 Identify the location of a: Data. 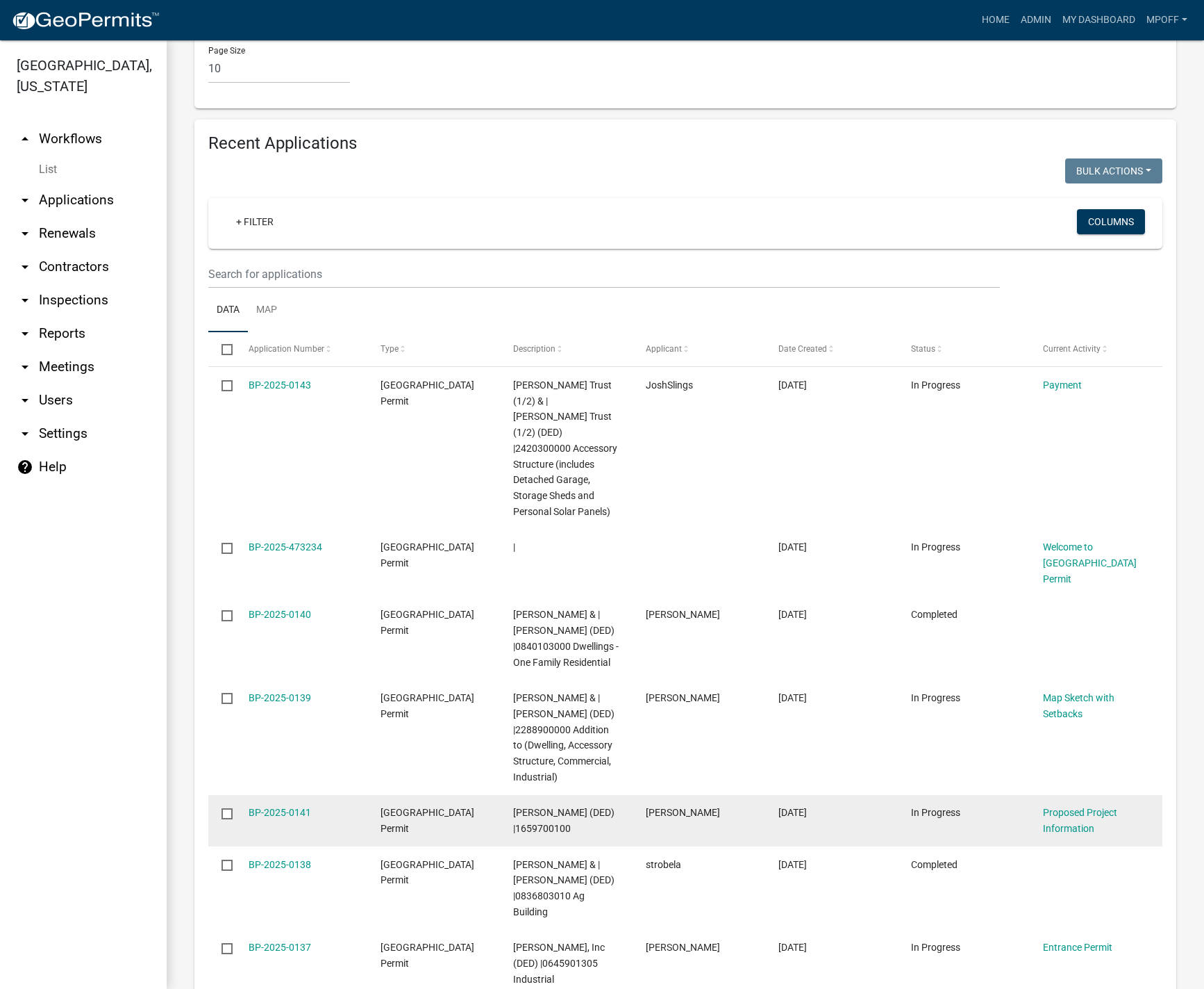
(228, 310).